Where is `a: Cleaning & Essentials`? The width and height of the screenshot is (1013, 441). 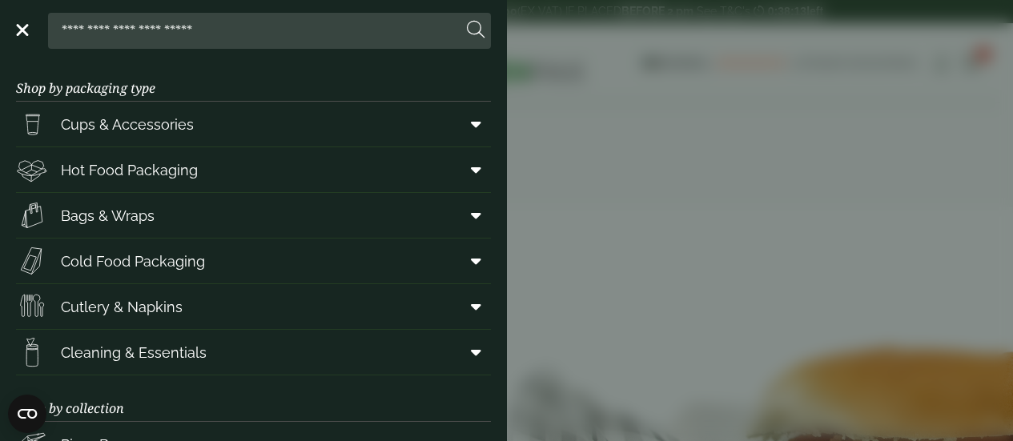 a: Cleaning & Essentials is located at coordinates (253, 352).